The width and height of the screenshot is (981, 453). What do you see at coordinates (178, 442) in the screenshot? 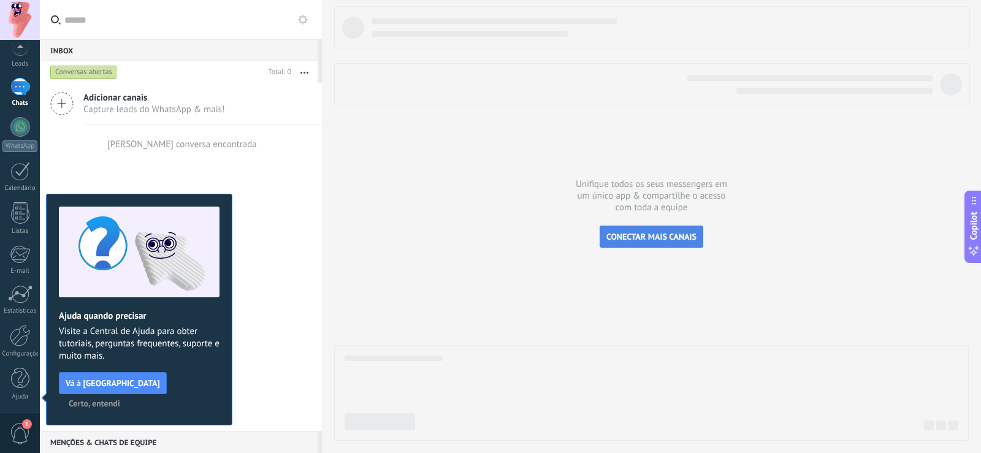
I see `div: Menções & Chats de equipe` at bounding box center [178, 442].